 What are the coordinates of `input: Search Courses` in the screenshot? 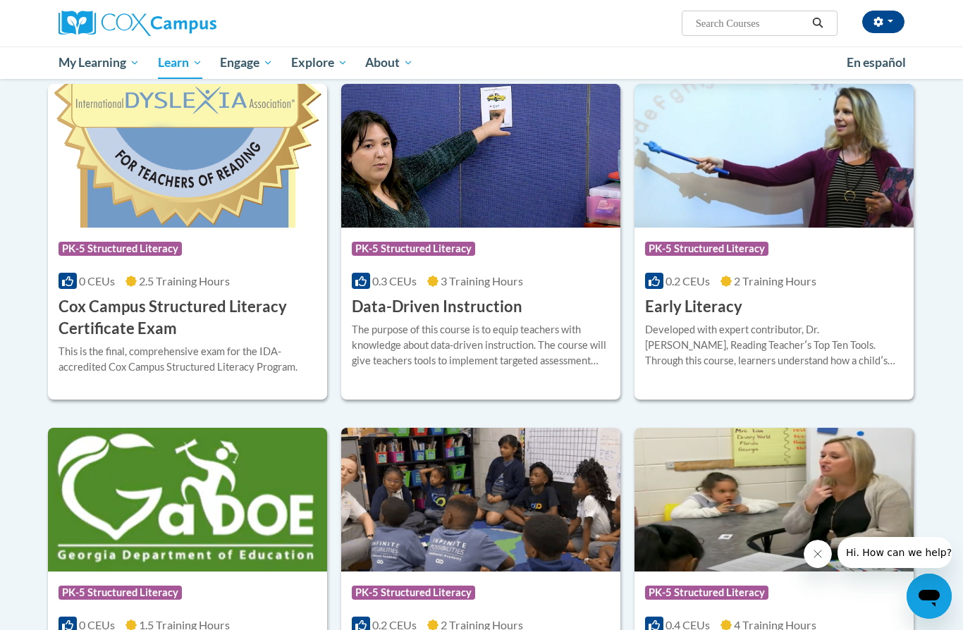 It's located at (751, 23).